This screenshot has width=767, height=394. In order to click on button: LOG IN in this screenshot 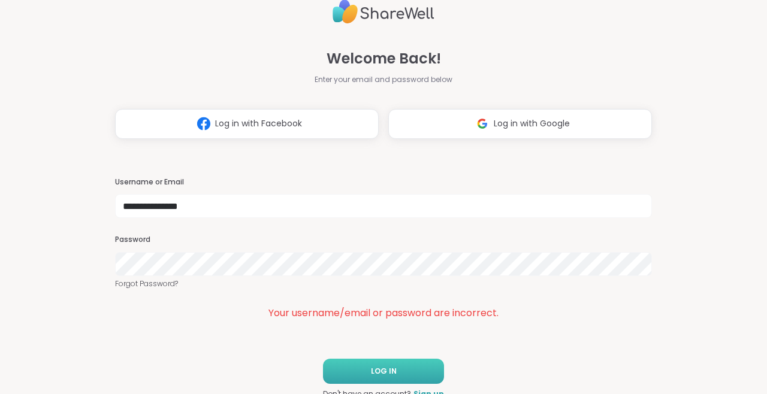, I will do `click(384, 372)`.